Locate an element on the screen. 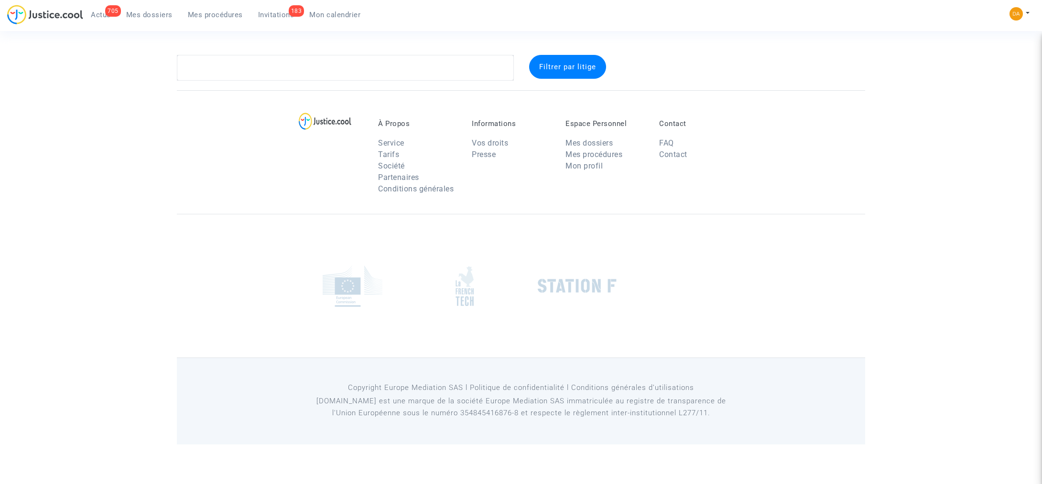  img: f196418186172f8aa65772d580cc3cbf is located at coordinates (1016, 14).